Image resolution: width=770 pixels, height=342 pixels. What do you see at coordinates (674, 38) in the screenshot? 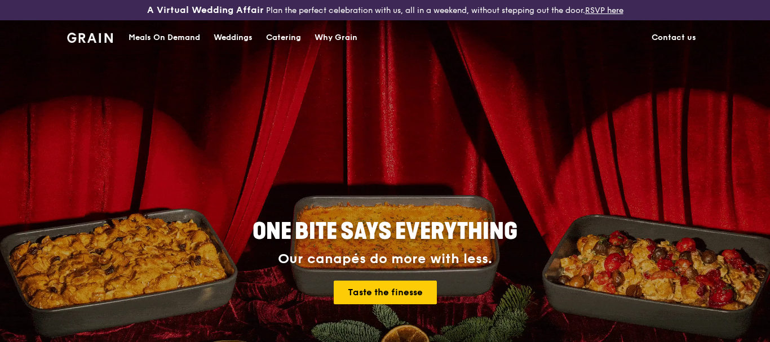
I see `a: Contact us` at bounding box center [674, 38].